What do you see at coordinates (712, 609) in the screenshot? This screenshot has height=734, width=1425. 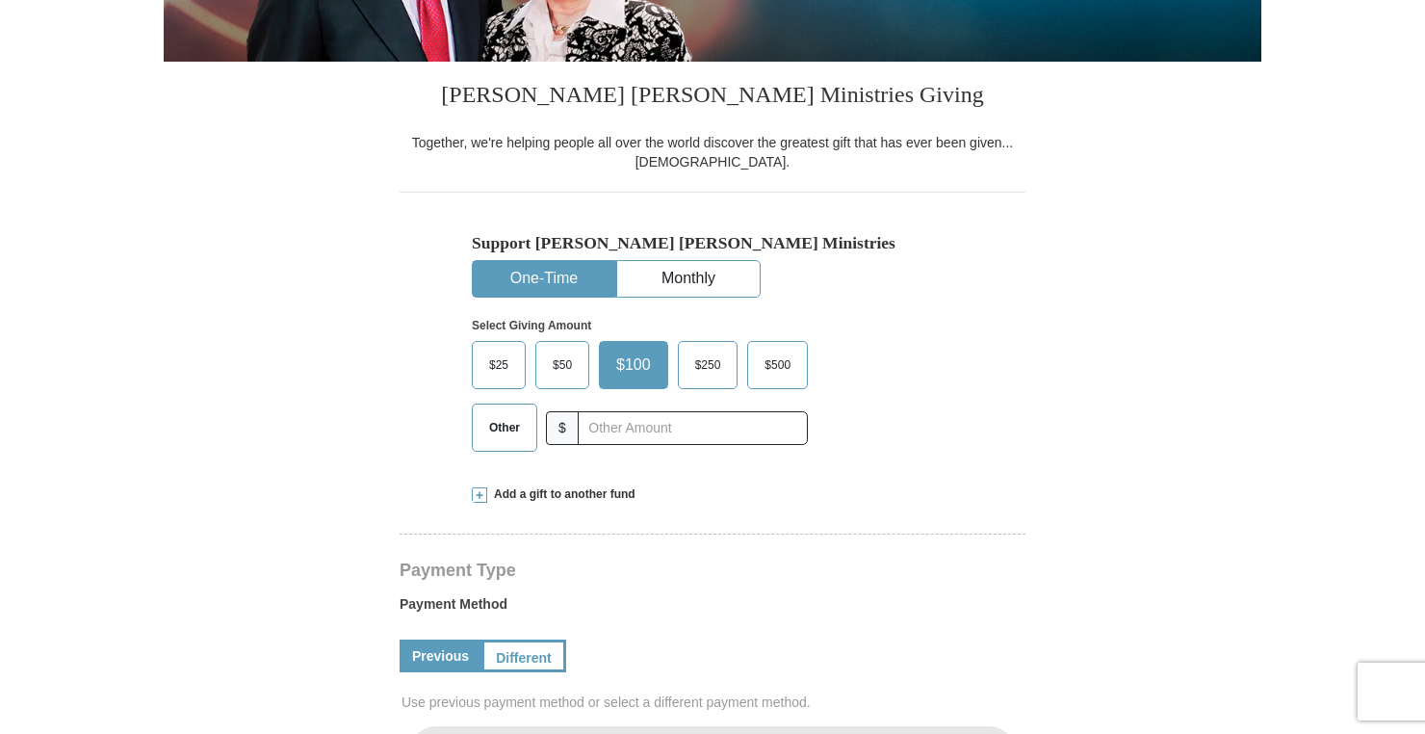 I see `label: Payment Method` at bounding box center [712, 609].